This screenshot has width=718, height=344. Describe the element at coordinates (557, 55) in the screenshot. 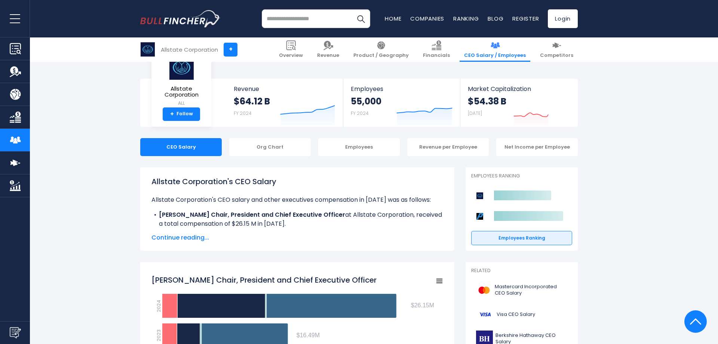

I see `span: Competitors` at that location.